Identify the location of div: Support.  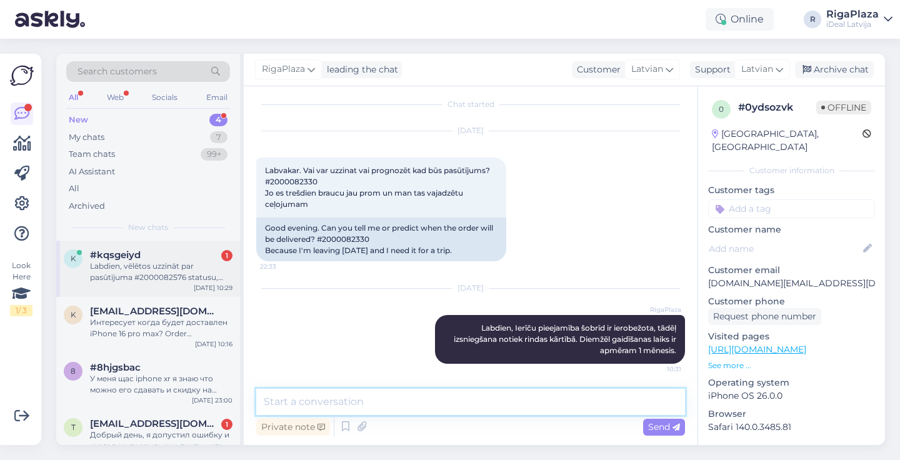
(710, 69).